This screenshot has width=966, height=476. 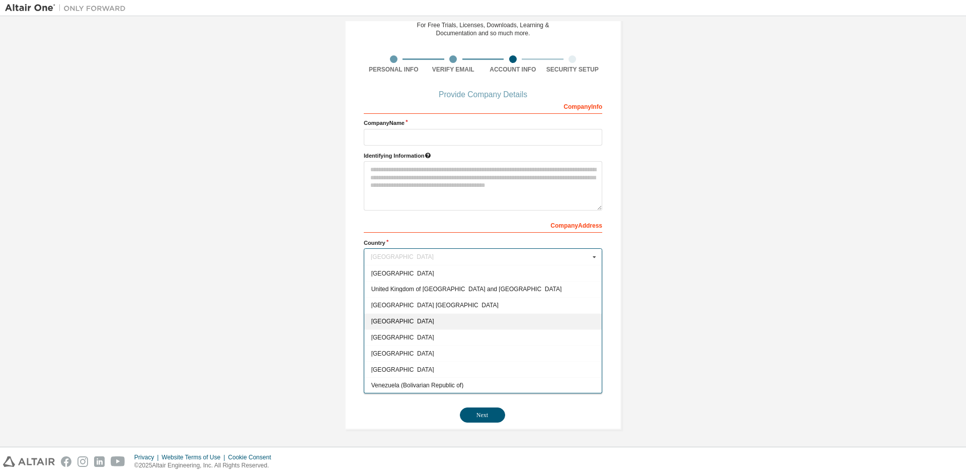 What do you see at coordinates (483, 95) in the screenshot?
I see `div: Provide Company Details` at bounding box center [483, 95].